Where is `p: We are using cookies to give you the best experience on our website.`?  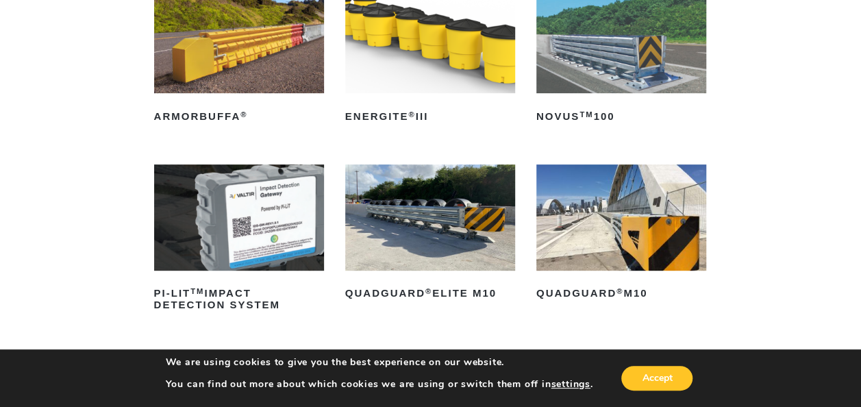
p: We are using cookies to give you the best experience on our website. is located at coordinates (380, 363).